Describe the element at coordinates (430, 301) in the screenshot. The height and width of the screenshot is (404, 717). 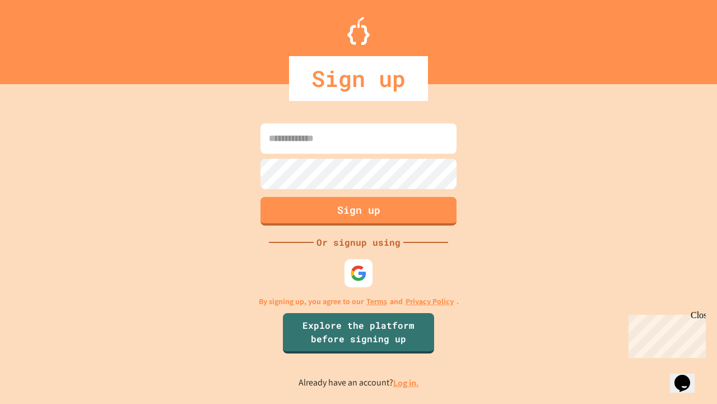
I see `a: Privacy Policy` at that location.